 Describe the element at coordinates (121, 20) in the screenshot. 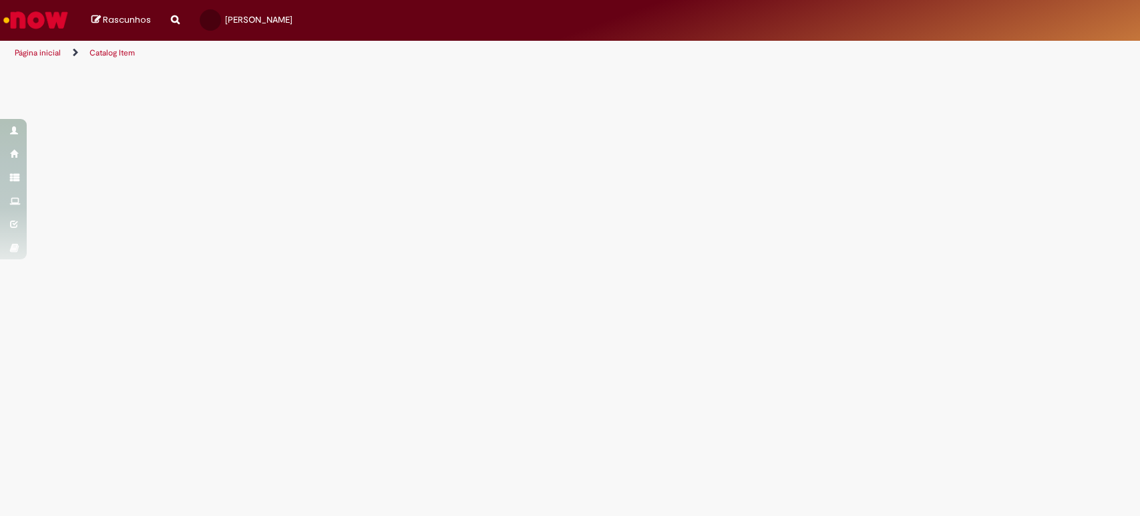

I see `a: Rascunhos` at that location.